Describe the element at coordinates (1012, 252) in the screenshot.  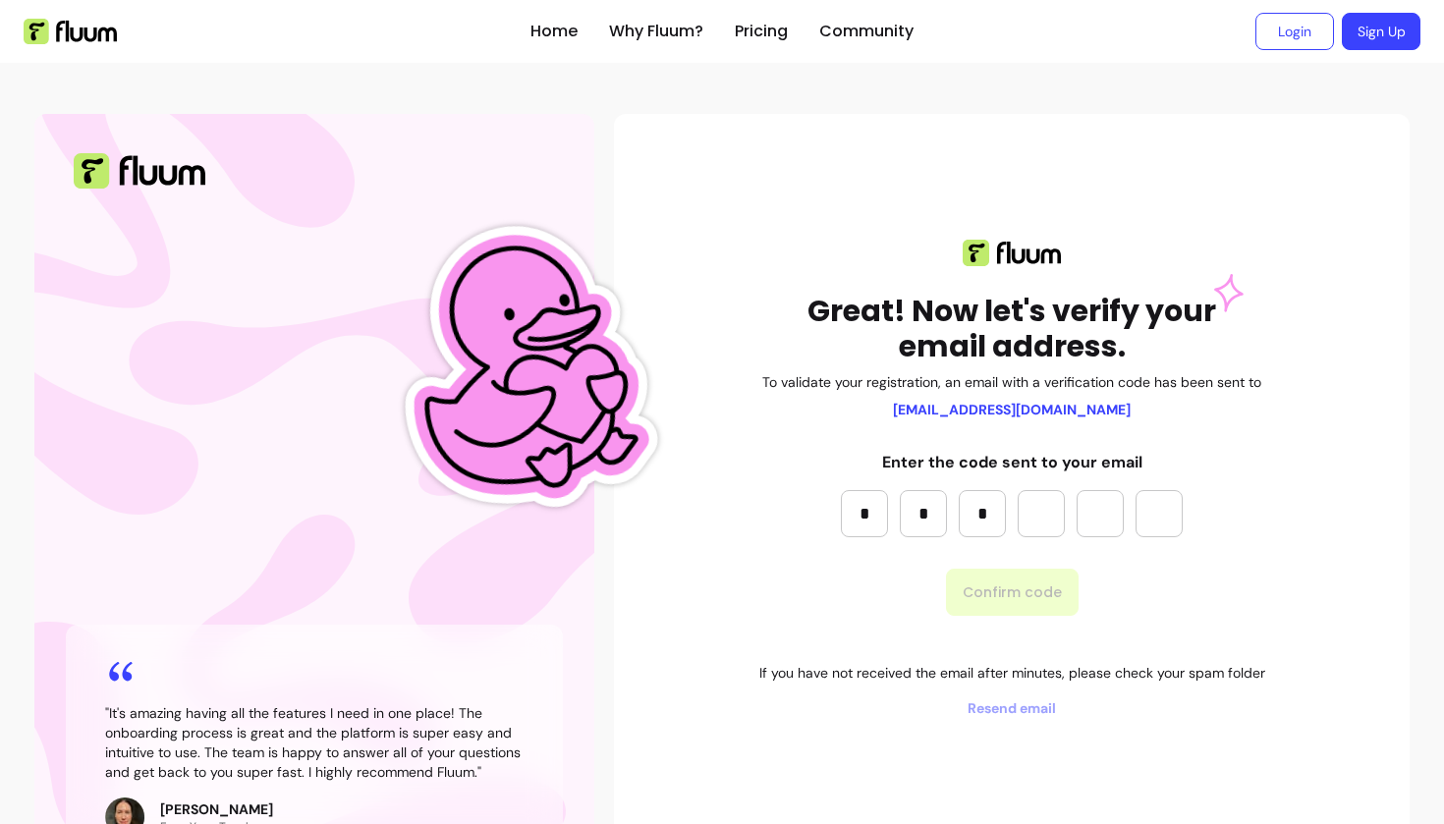
I see `img: Fluum logo` at that location.